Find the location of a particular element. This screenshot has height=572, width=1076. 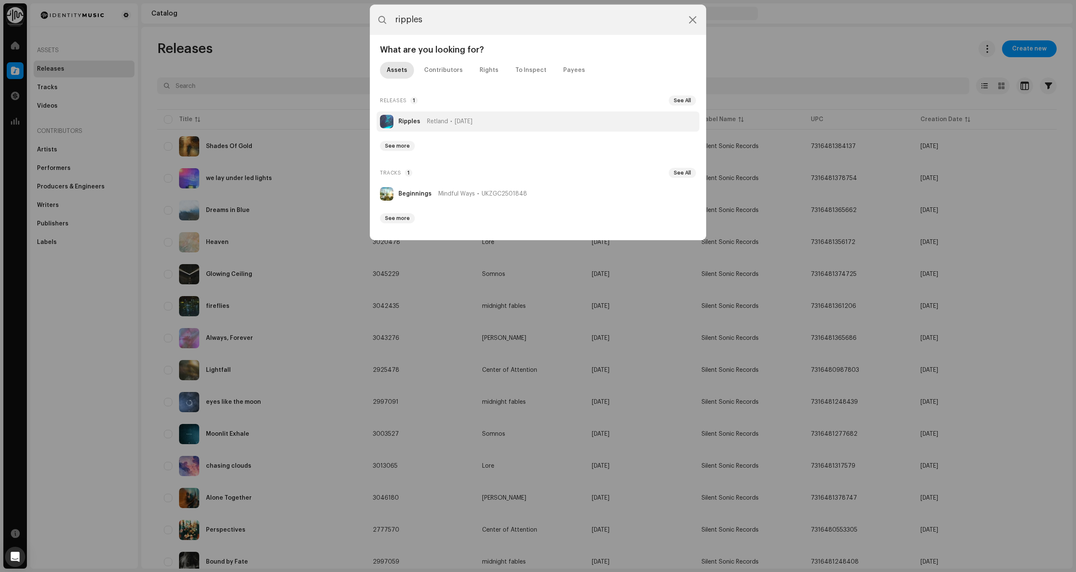

div: Contributors is located at coordinates (443, 70).